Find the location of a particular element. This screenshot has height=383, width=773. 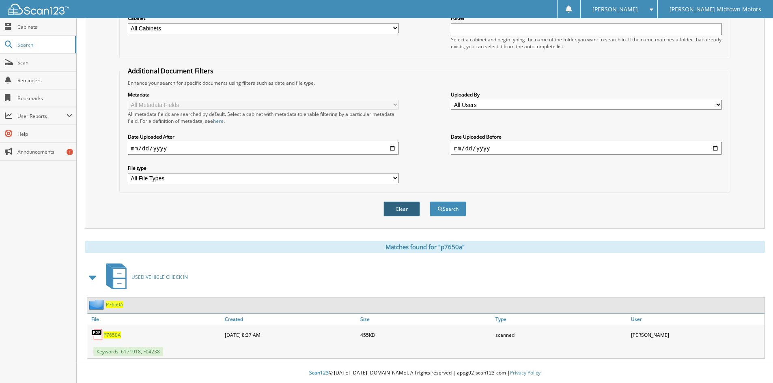

span: USED VEHICLE CHECK IN is located at coordinates (159, 277).